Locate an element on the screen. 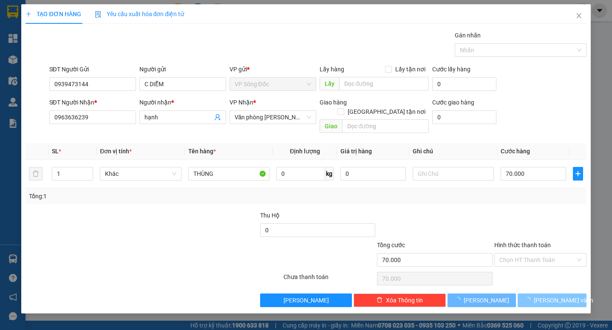  span: Giao hàng is located at coordinates (333, 102).